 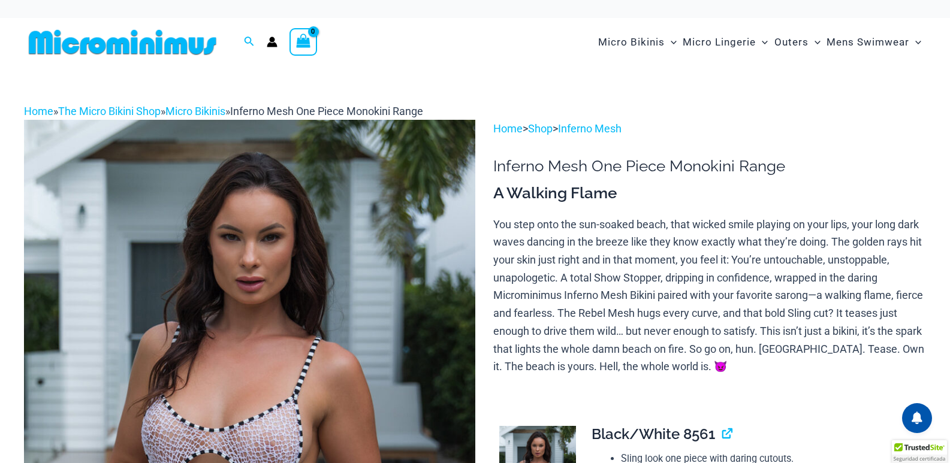 I want to click on a: Micro LingerieMenu ToggleMenu Toggle, so click(x=725, y=42).